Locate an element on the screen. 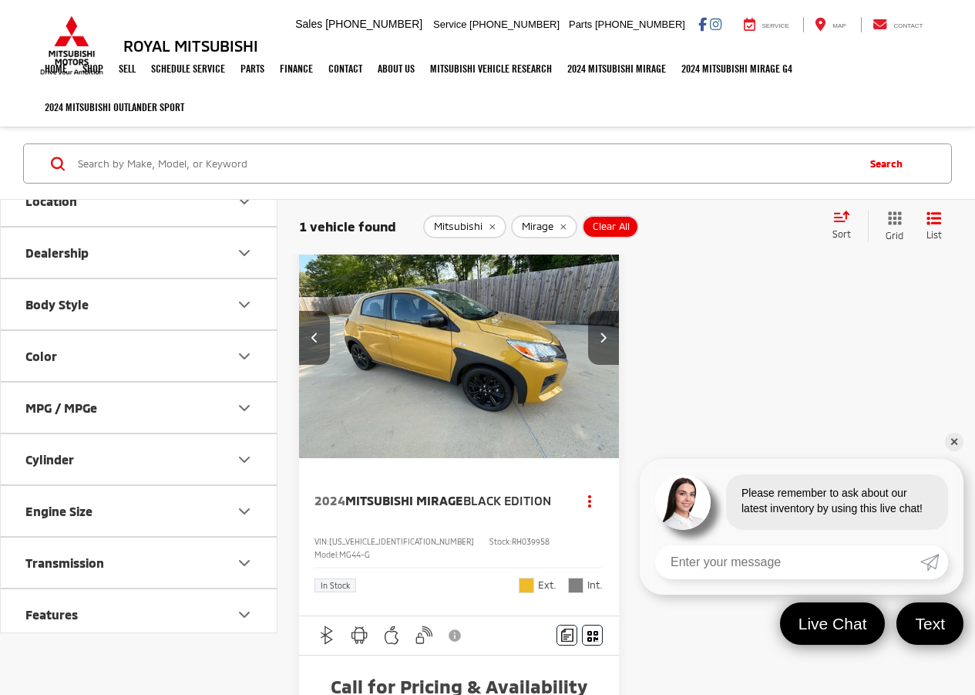 Image resolution: width=975 pixels, height=695 pixels. img: Agent profile photo is located at coordinates (683, 502).